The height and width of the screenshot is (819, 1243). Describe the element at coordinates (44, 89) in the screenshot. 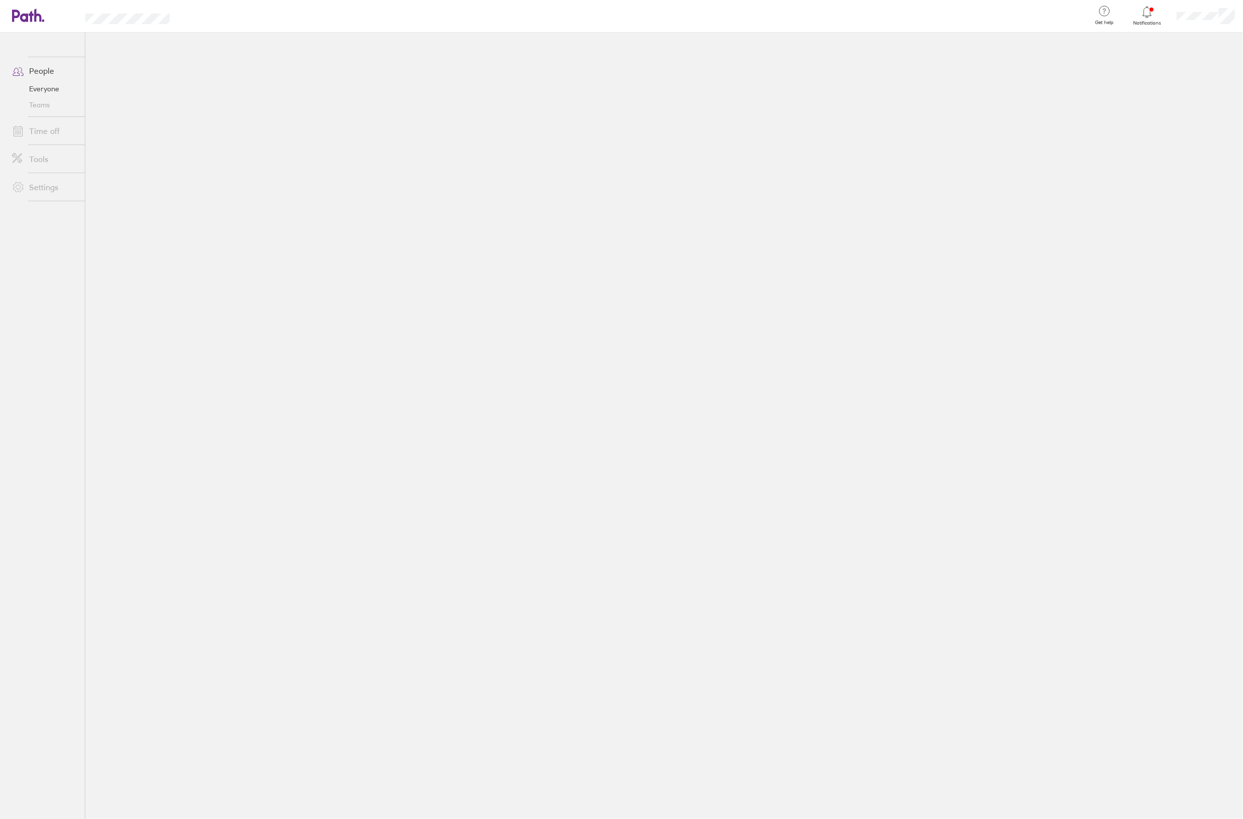

I see `a: Everyone` at that location.